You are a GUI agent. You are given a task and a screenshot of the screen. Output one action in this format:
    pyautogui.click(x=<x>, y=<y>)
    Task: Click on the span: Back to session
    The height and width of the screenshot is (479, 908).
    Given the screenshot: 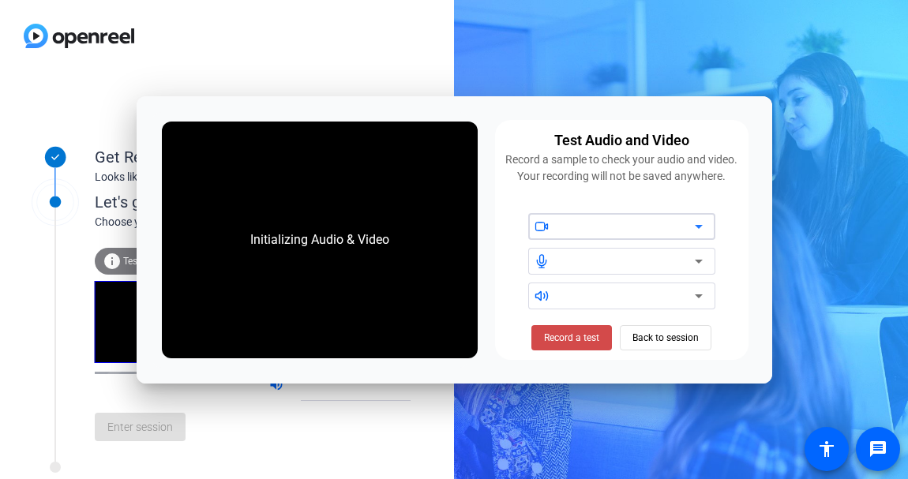 What is the action you would take?
    pyautogui.click(x=665, y=338)
    